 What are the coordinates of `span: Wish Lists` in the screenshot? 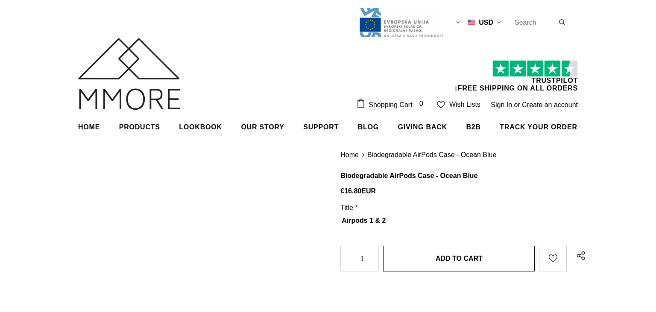 It's located at (465, 105).